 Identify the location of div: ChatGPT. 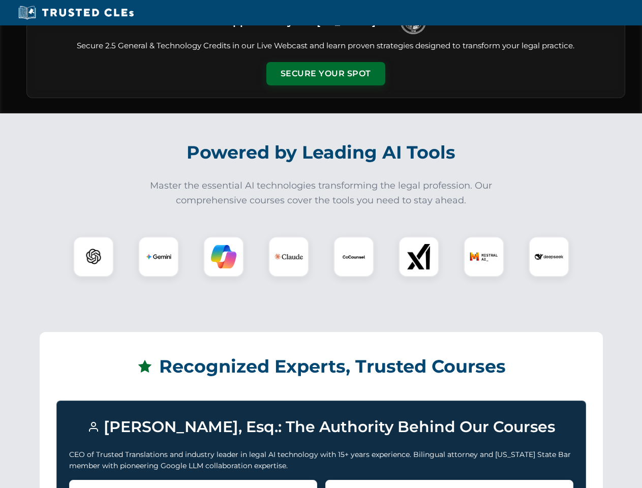
(94, 257).